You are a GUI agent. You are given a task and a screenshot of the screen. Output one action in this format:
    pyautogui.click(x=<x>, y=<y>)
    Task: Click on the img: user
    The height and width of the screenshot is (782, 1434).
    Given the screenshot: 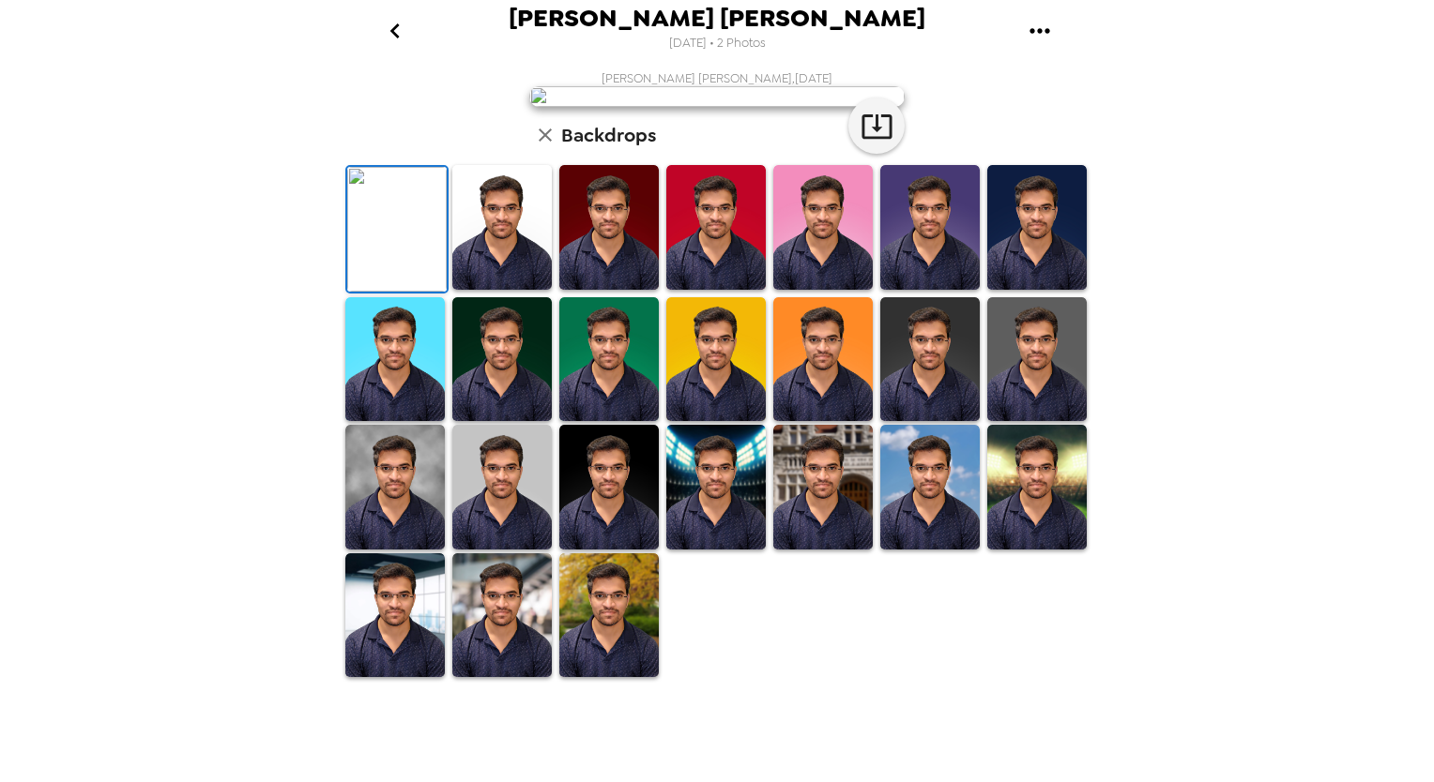 What is the action you would take?
    pyautogui.click(x=717, y=97)
    